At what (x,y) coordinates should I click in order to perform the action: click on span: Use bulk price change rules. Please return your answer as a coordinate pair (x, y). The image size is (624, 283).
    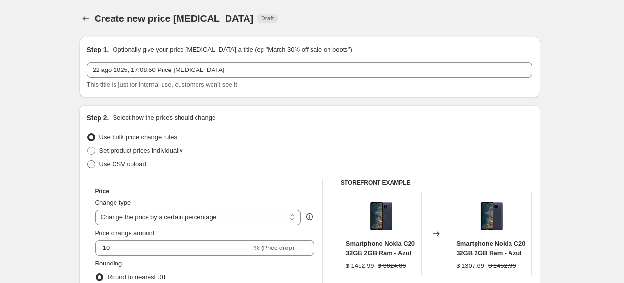
    Looking at the image, I should click on (138, 136).